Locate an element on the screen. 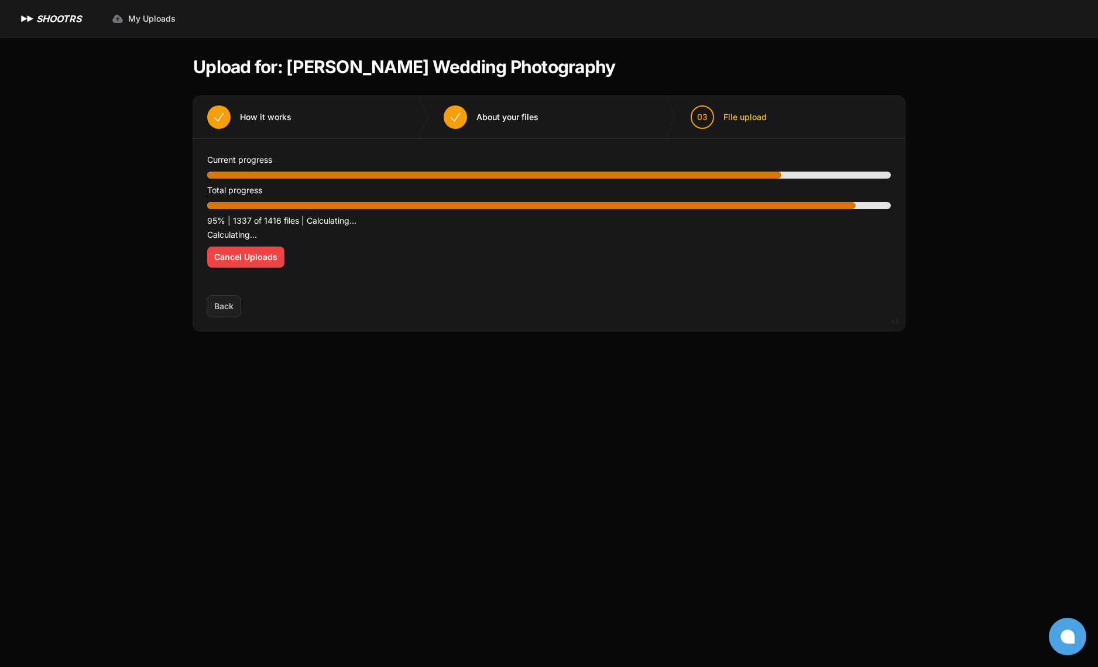 The width and height of the screenshot is (1098, 667). button: Cancel Uploads is located at coordinates (246, 257).